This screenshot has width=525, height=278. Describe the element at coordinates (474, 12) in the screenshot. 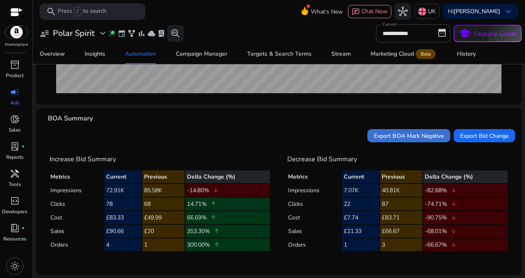

I see `p: Hi` at that location.